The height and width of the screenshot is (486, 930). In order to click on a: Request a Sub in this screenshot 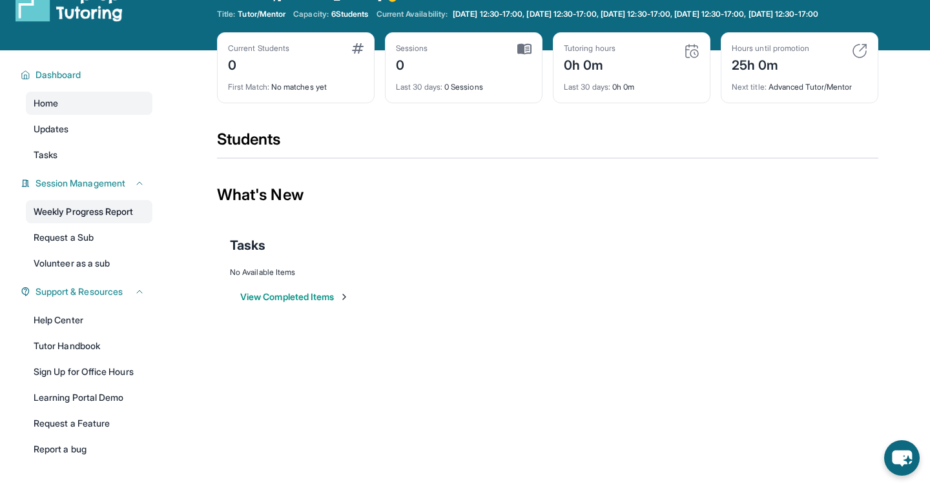, I will do `click(89, 238)`.